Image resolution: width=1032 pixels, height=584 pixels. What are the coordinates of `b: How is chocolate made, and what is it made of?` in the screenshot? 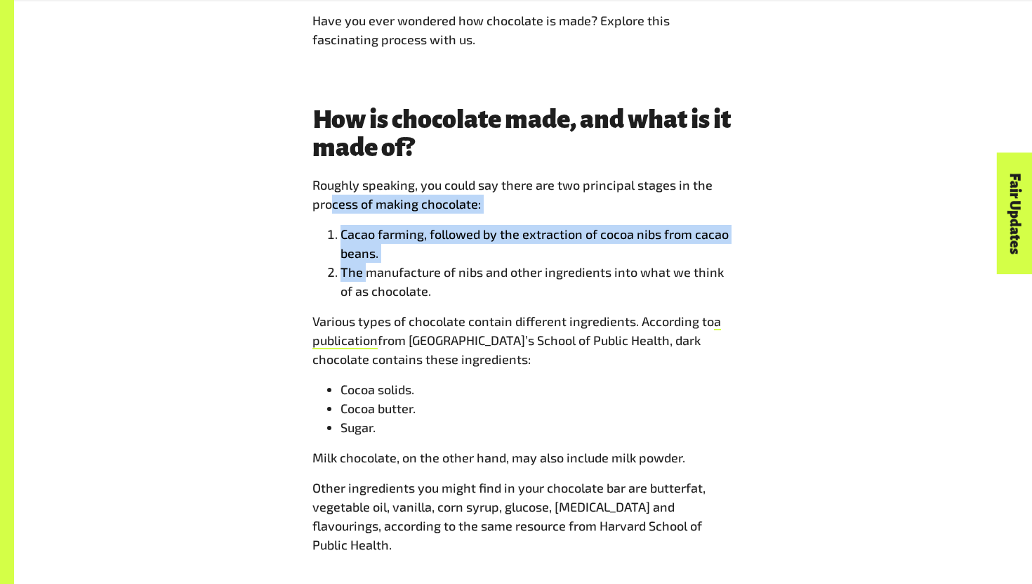 It's located at (522, 133).